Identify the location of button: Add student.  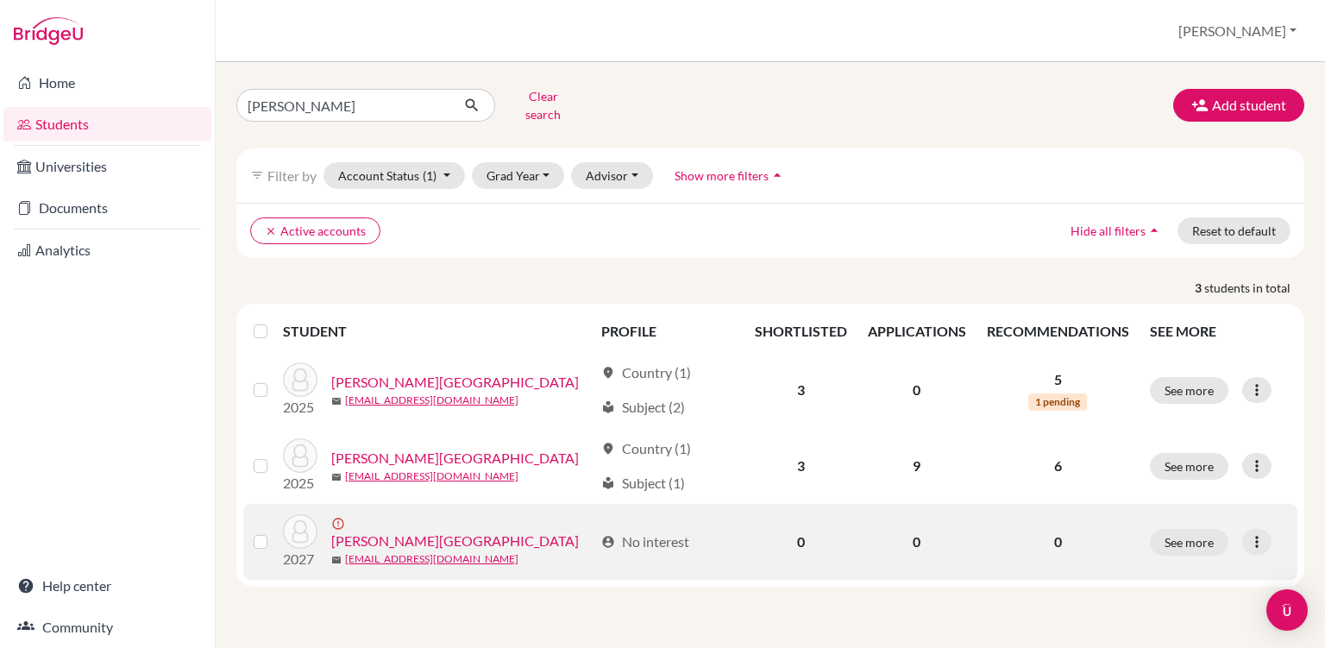
(1239, 105).